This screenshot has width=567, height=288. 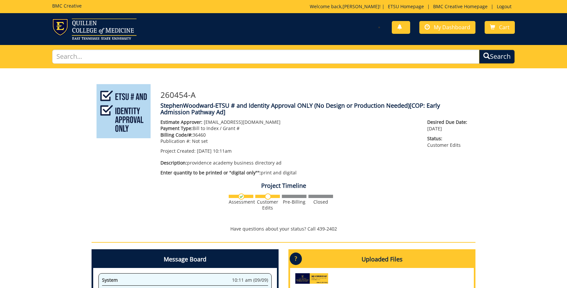 I want to click on h4: Project Timeline, so click(x=284, y=186).